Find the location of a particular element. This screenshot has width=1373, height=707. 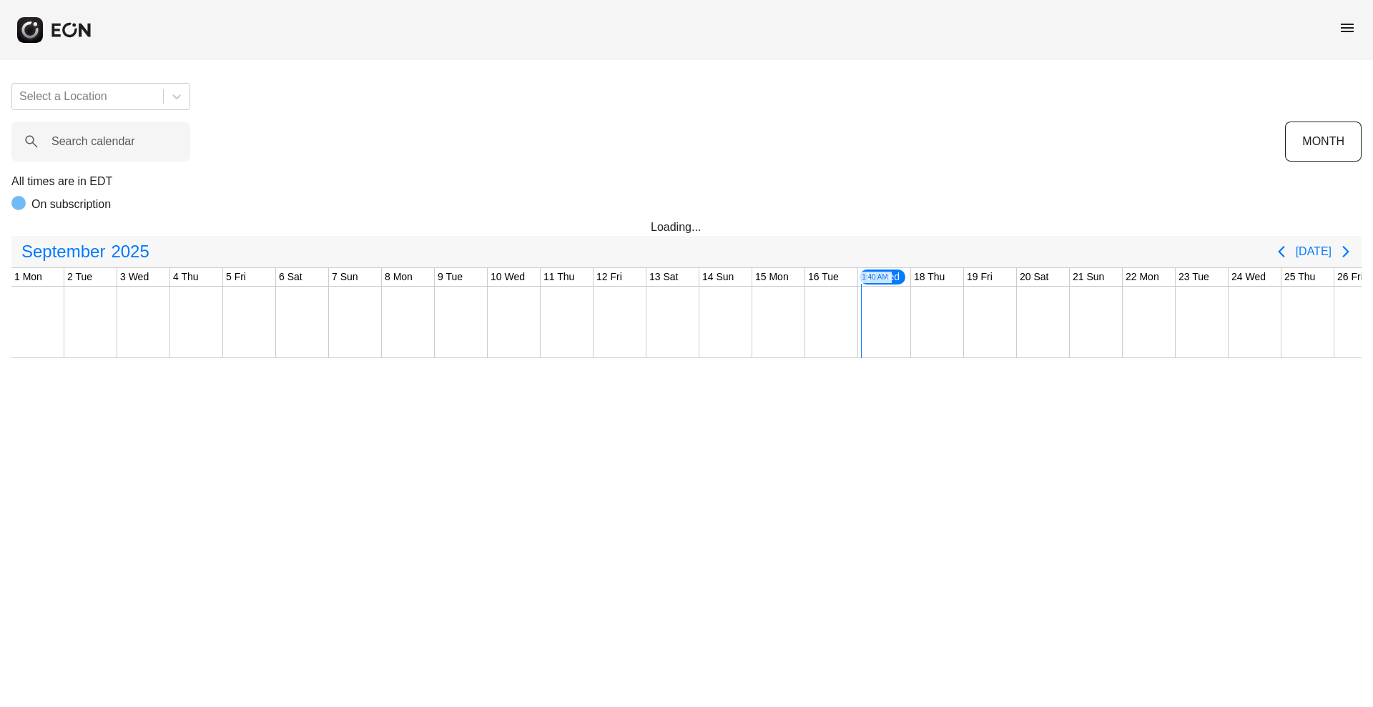

div: 12 Fri is located at coordinates (609, 277).